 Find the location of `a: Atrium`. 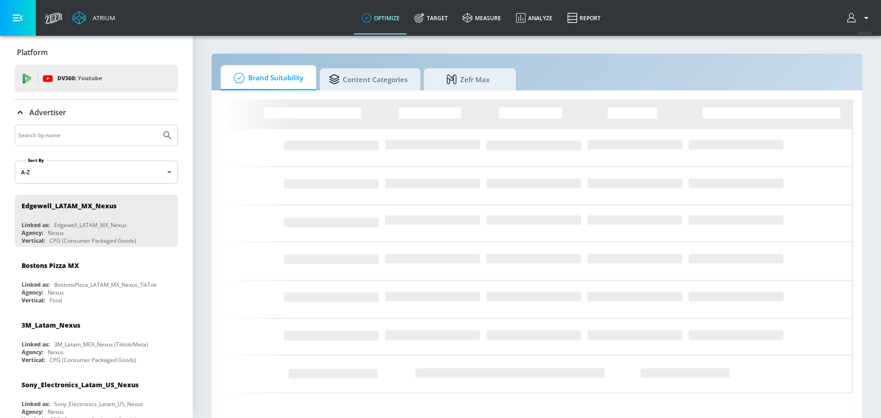

a: Atrium is located at coordinates (94, 18).